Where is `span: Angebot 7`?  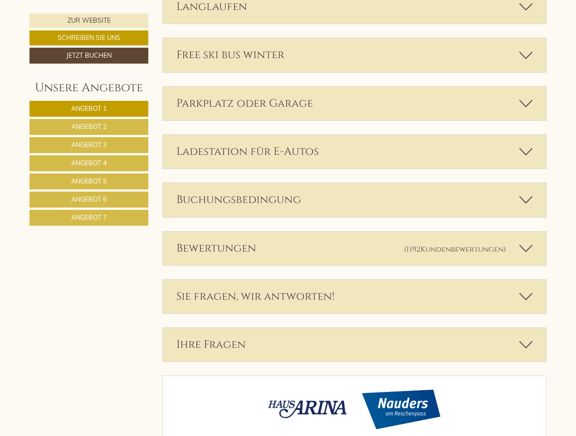 span: Angebot 7 is located at coordinates (89, 217).